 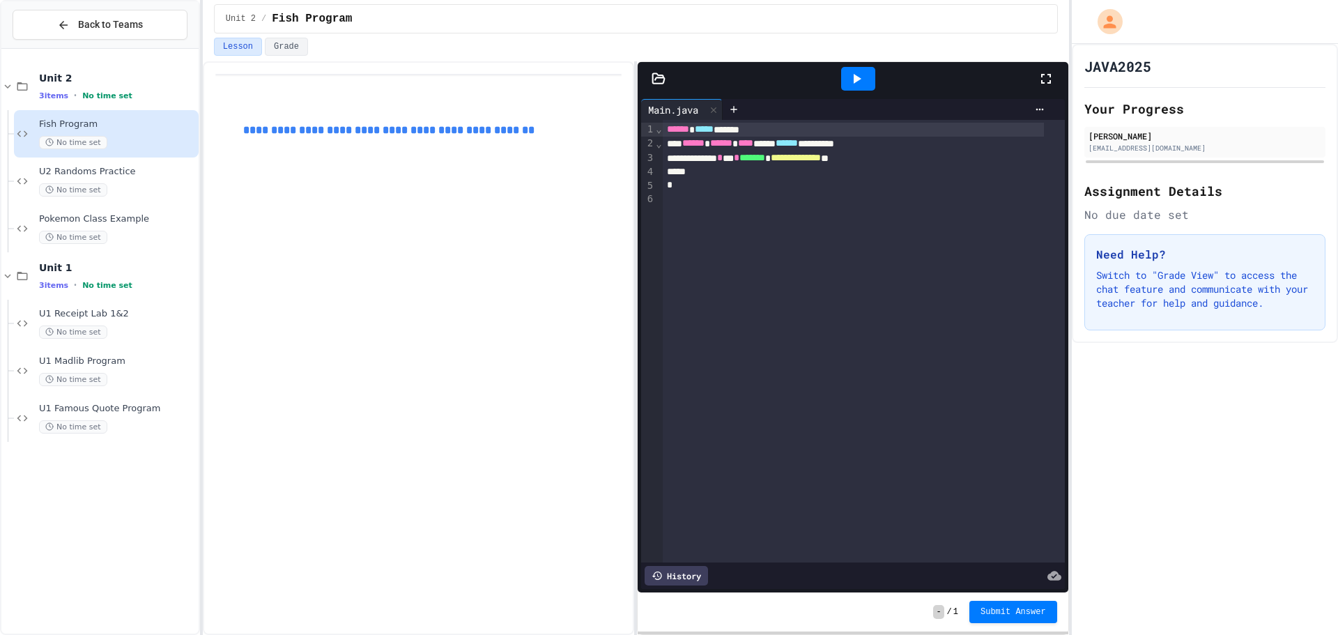 I want to click on span: U2 Randoms Practice, so click(x=117, y=171).